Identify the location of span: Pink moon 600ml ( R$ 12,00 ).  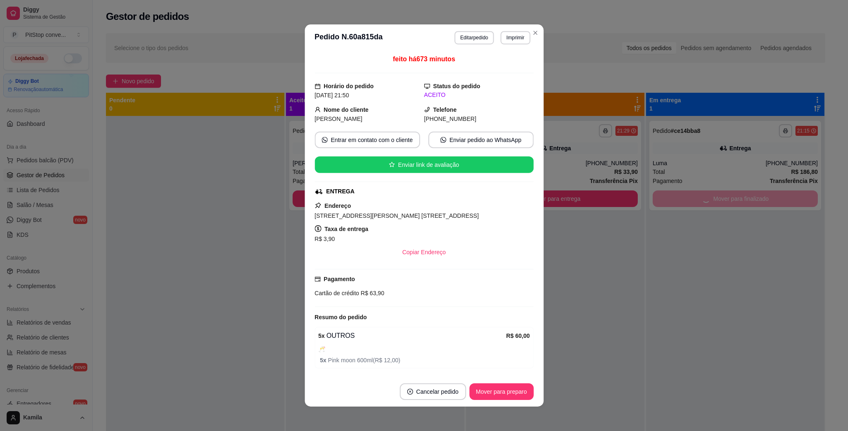
(425, 360).